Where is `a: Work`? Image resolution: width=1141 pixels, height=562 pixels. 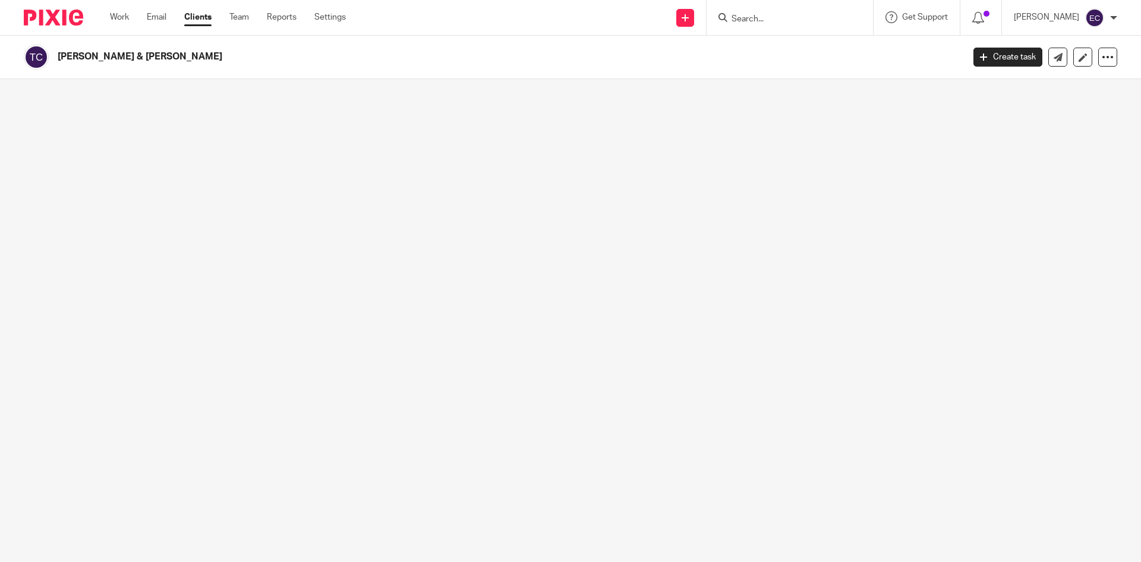
a: Work is located at coordinates (119, 17).